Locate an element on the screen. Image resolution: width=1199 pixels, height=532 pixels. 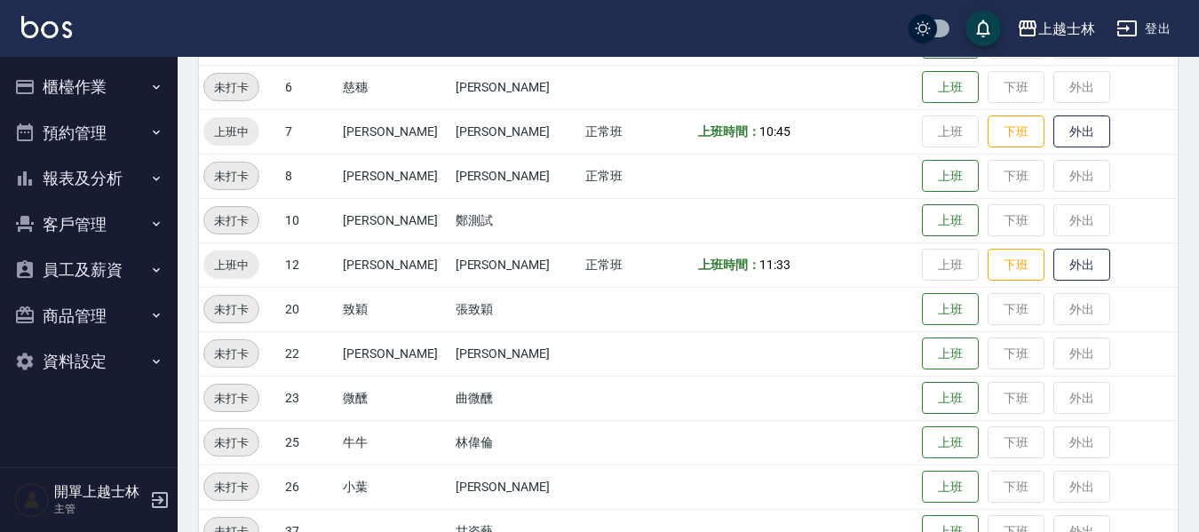
img: Logo is located at coordinates (46, 27).